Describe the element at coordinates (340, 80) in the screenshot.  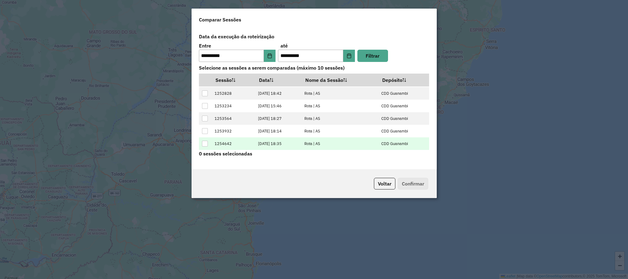
I see `th: Nome da Sessão` at that location.